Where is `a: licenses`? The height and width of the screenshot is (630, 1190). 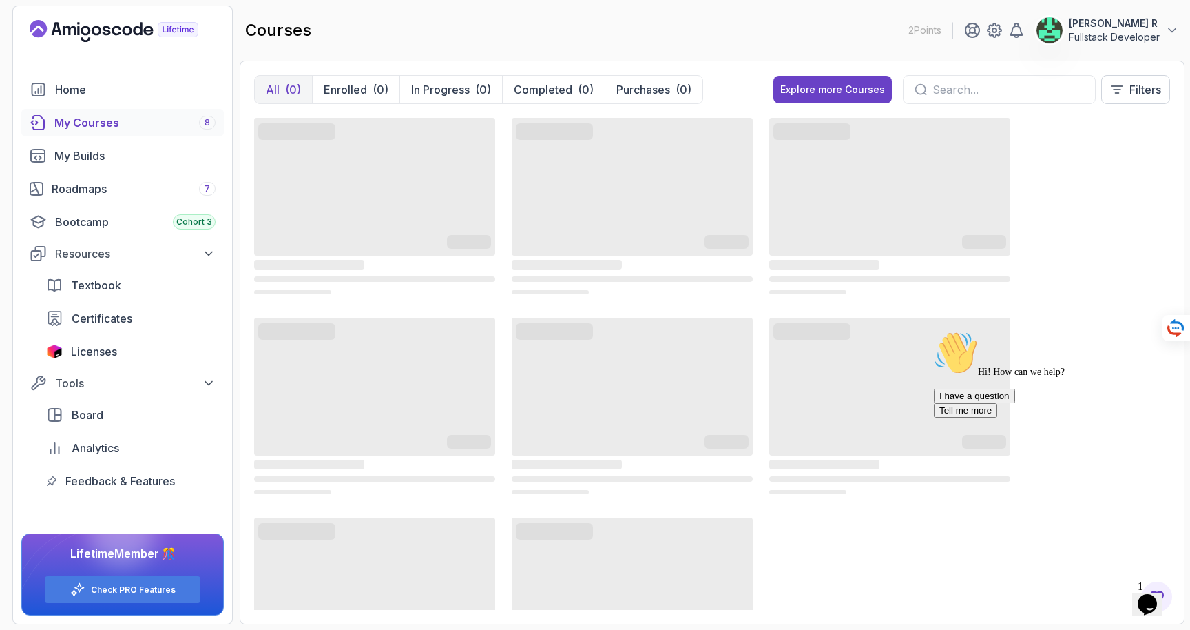
a: licenses is located at coordinates (131, 351).